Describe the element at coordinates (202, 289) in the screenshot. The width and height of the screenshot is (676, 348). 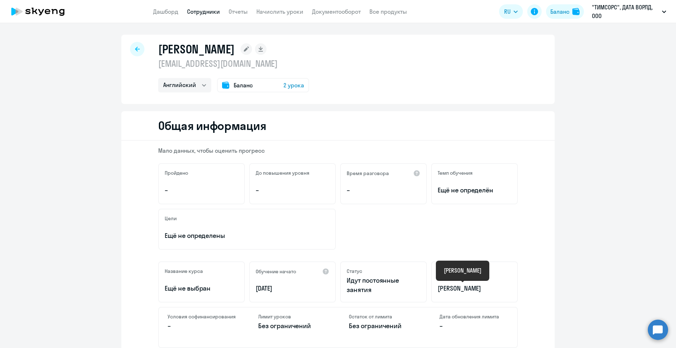
I see `p: Ещё не выбран` at that location.